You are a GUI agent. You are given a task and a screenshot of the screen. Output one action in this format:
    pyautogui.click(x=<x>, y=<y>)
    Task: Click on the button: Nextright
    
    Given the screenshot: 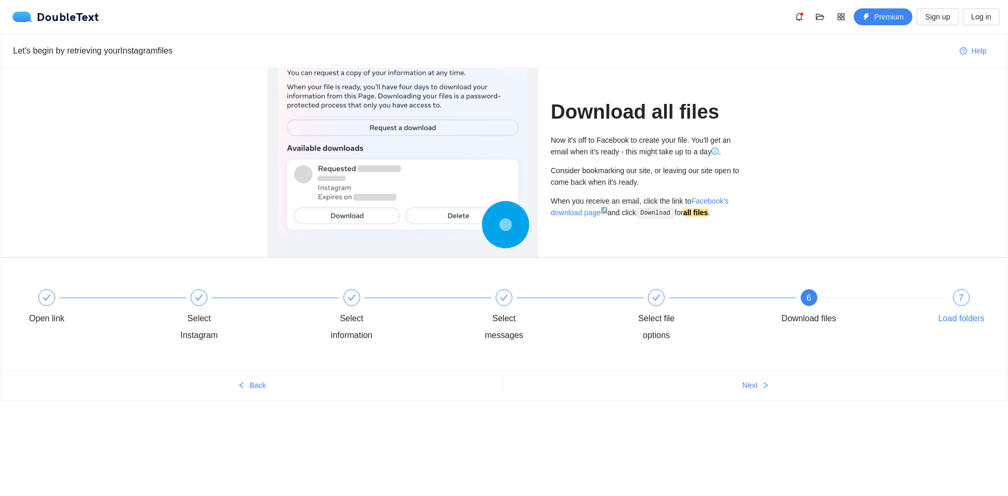 What is the action you would take?
    pyautogui.click(x=755, y=385)
    